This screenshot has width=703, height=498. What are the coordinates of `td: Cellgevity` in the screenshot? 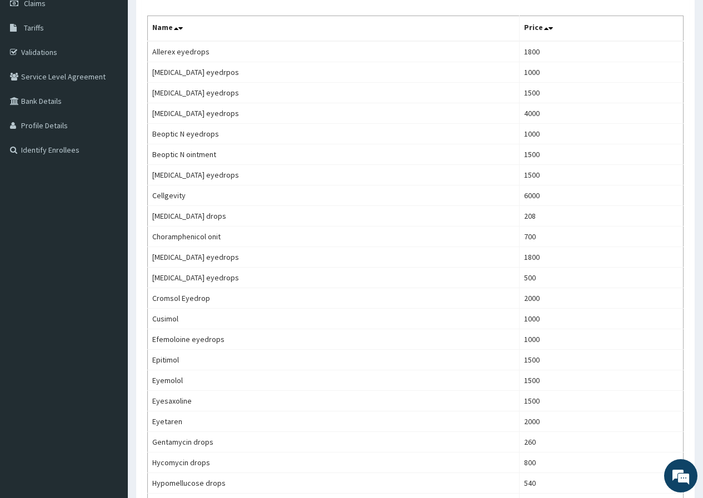 It's located at (333, 196).